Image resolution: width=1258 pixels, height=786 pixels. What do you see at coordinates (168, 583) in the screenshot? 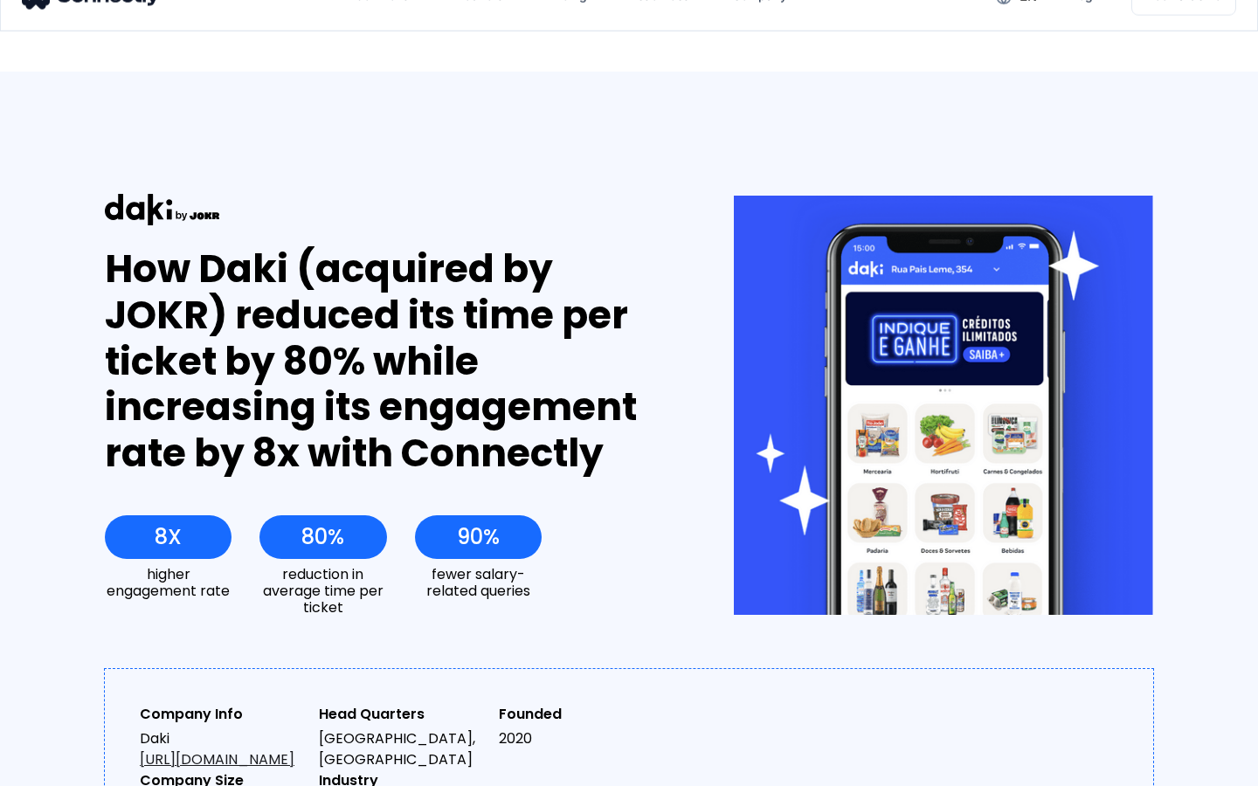
I see `div: higher engagement rate` at bounding box center [168, 583].